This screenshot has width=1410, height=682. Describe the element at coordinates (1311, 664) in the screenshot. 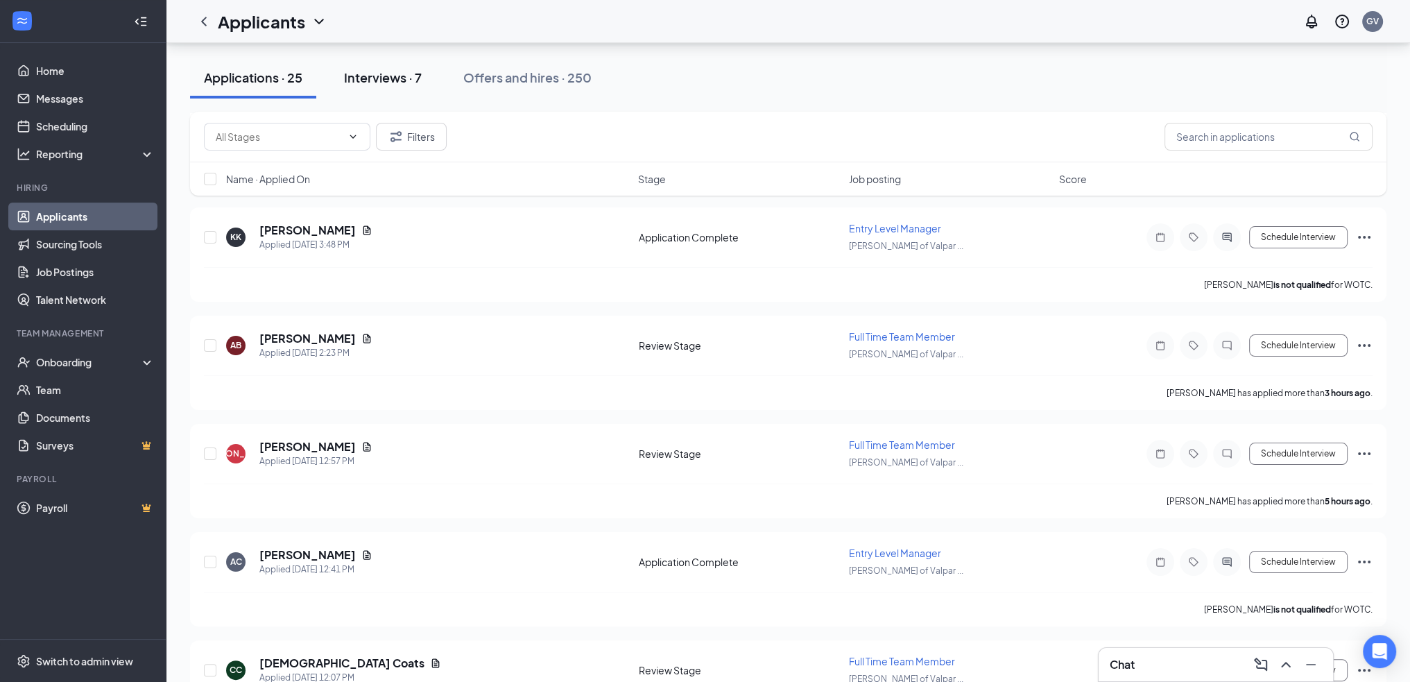

I see `button: Minimize` at that location.